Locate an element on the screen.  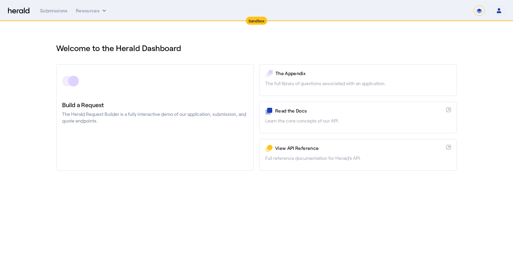
img: Herald Logo is located at coordinates (19, 11).